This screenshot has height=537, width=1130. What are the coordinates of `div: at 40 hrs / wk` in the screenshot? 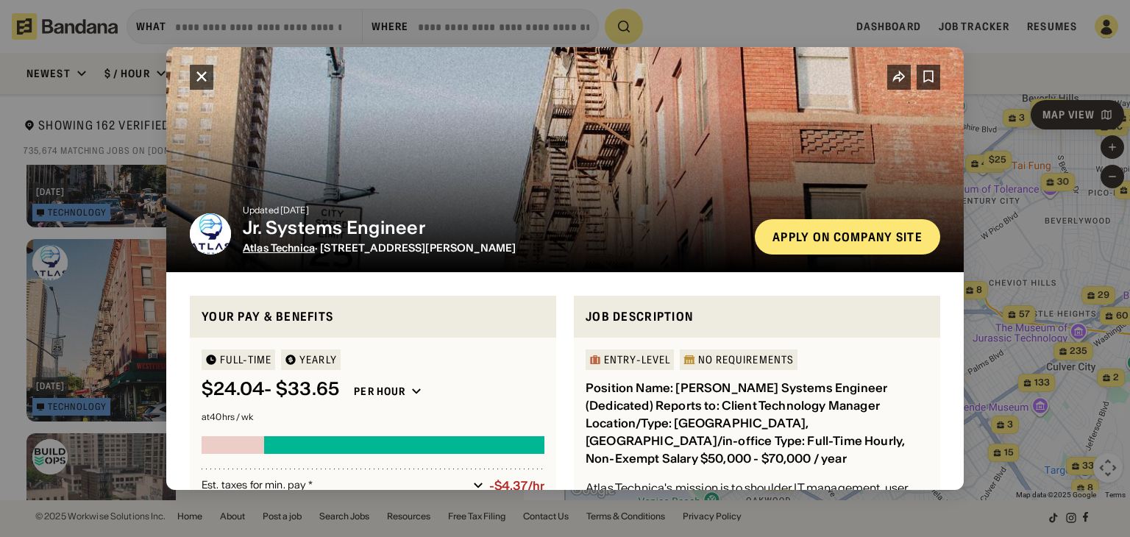 It's located at (373, 417).